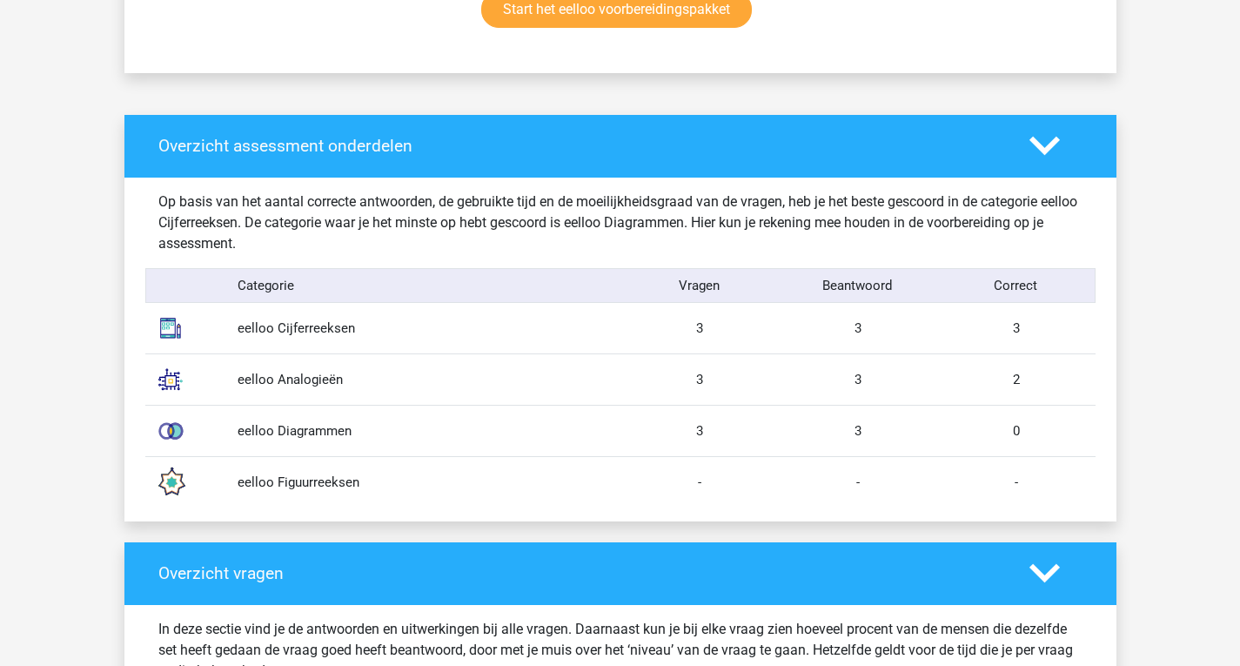 The height and width of the screenshot is (666, 1240). Describe the element at coordinates (580, 145) in the screenshot. I see `h4: Overzicht assessment onderdelen` at that location.